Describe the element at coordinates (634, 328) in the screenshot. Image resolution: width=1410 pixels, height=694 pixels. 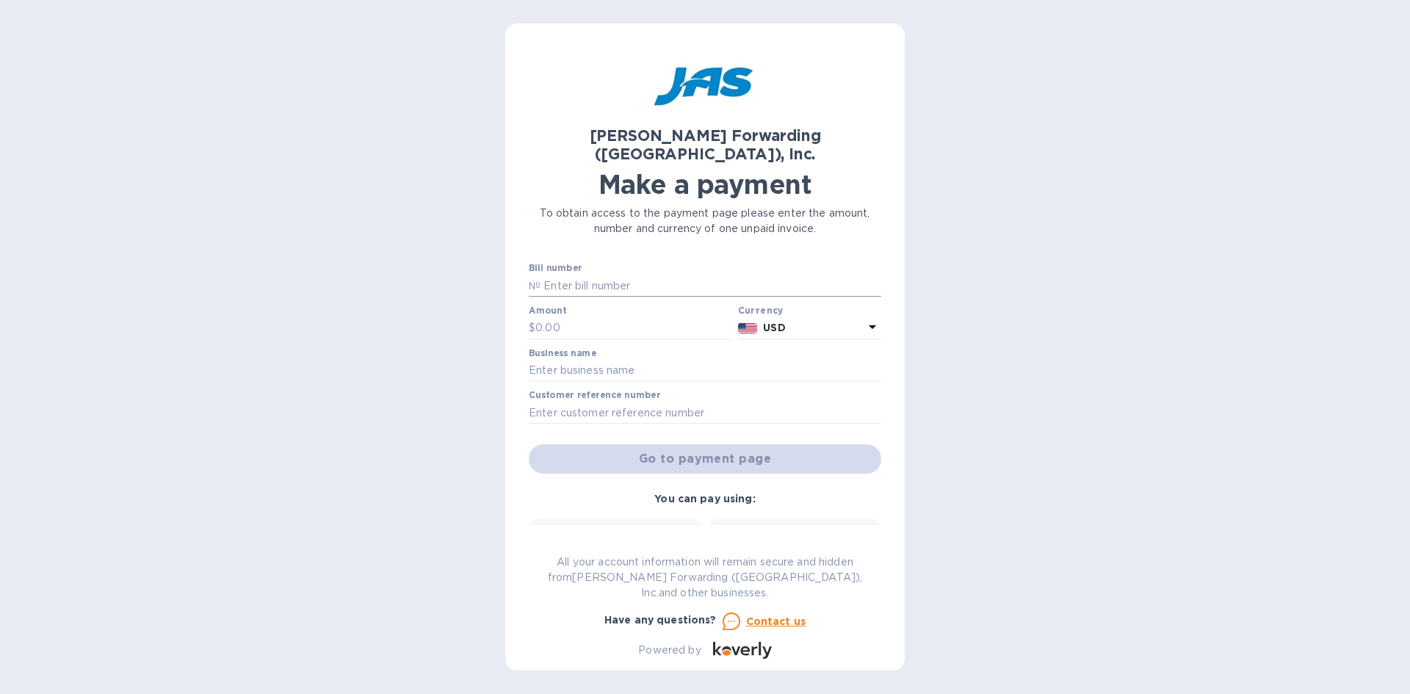
I see `input: 0.00` at that location.